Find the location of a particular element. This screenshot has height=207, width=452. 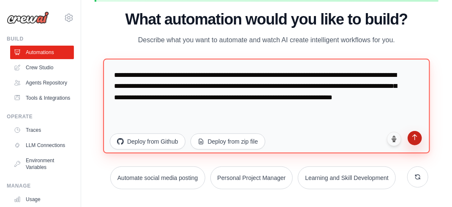

p: Describe what you want to automate and watch AI create intelligent workflows for you. is located at coordinates (267, 40).